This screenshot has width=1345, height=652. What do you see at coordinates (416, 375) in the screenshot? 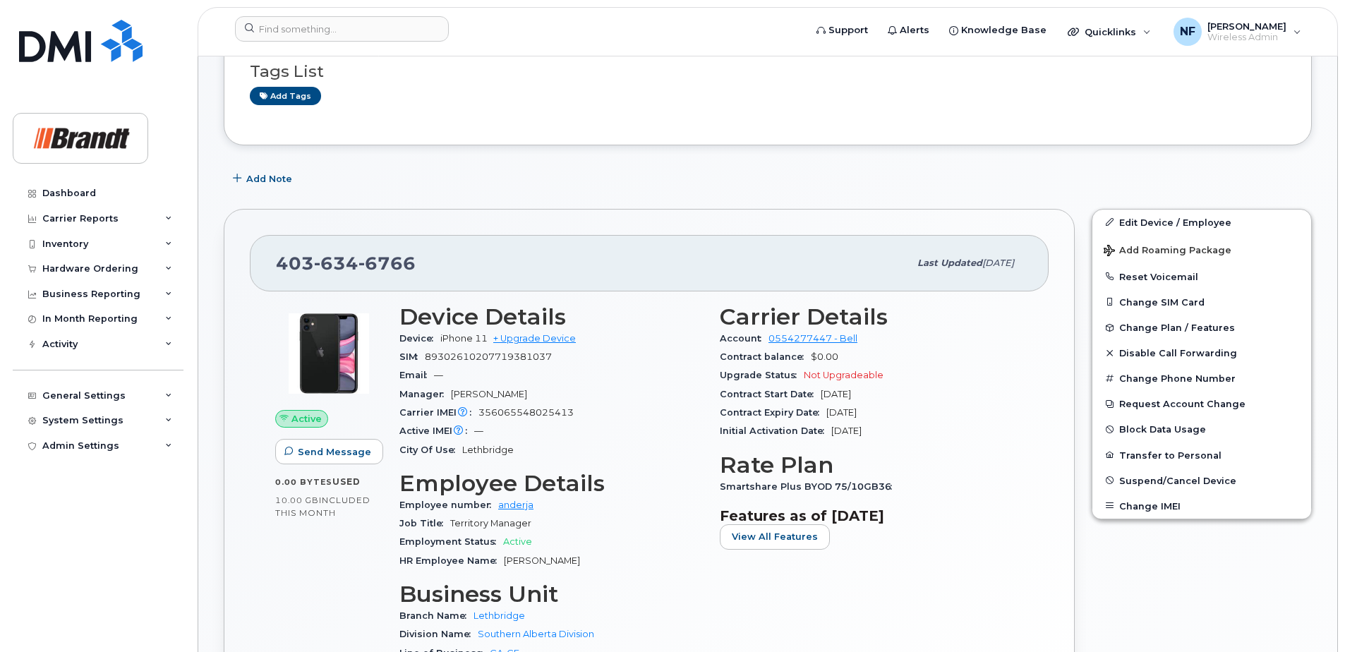
I see `span: Email` at bounding box center [416, 375].